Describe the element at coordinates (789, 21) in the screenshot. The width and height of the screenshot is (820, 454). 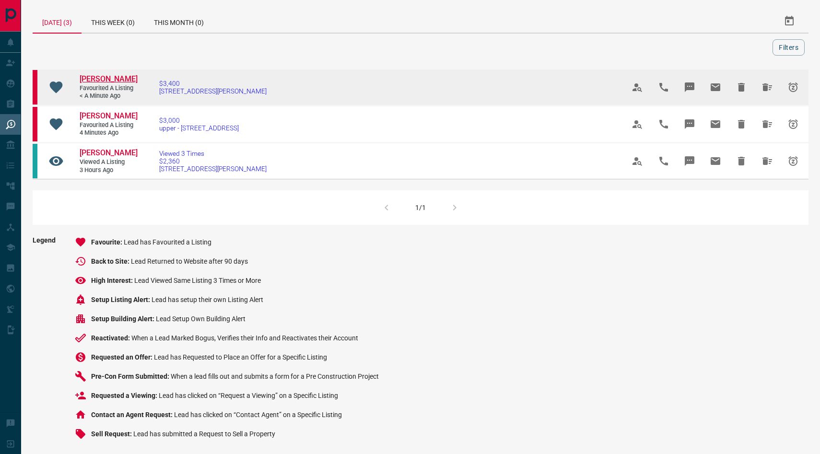
I see `button: Select Date Range` at that location.